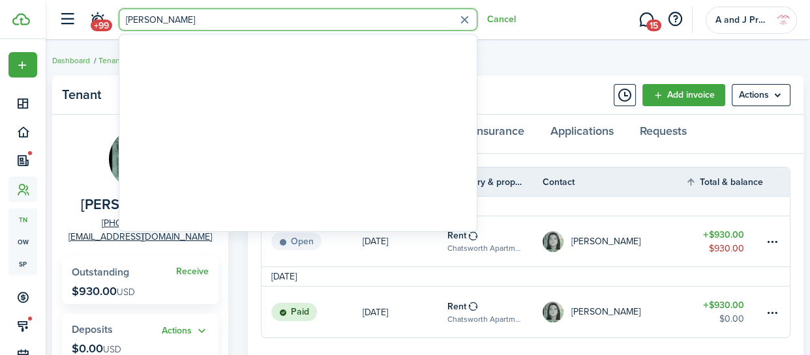 This screenshot has width=810, height=355. What do you see at coordinates (724, 182) in the screenshot?
I see `th: Sort` at bounding box center [724, 182].